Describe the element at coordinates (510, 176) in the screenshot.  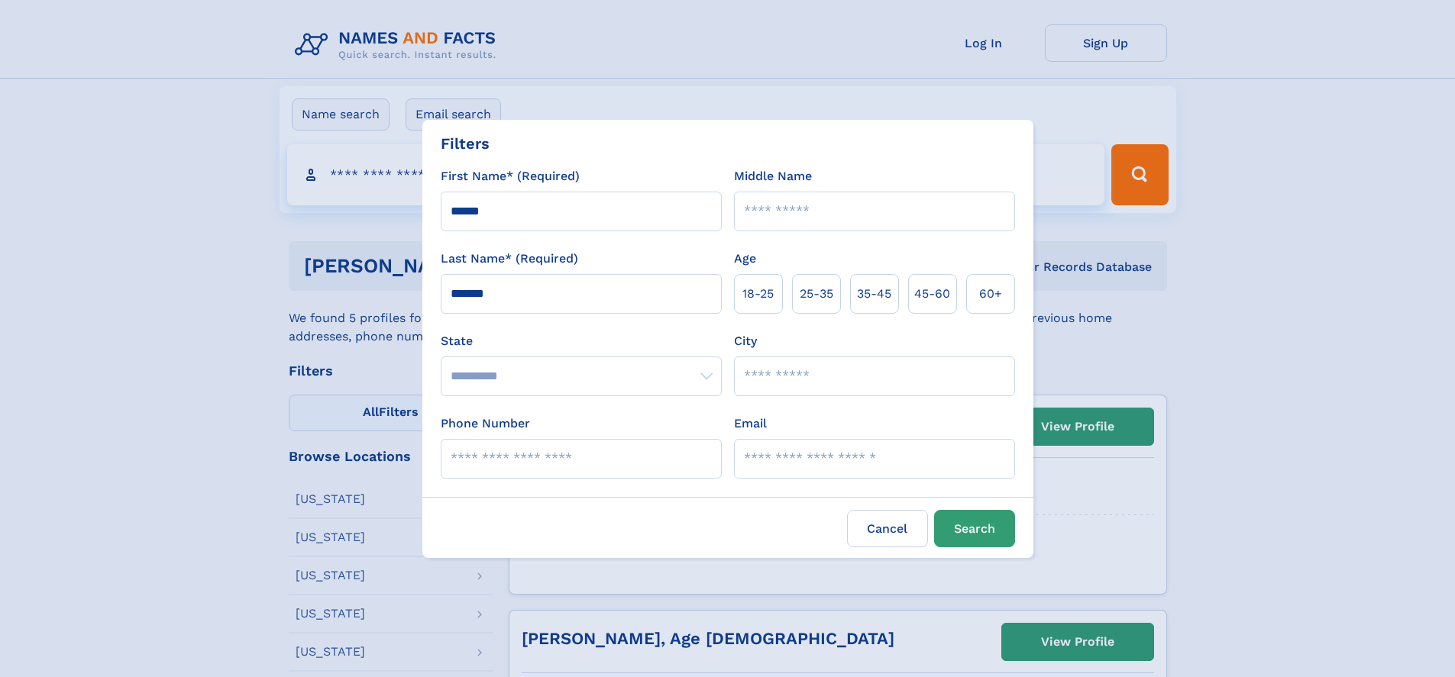
I see `label: First Name* (Required)` at that location.